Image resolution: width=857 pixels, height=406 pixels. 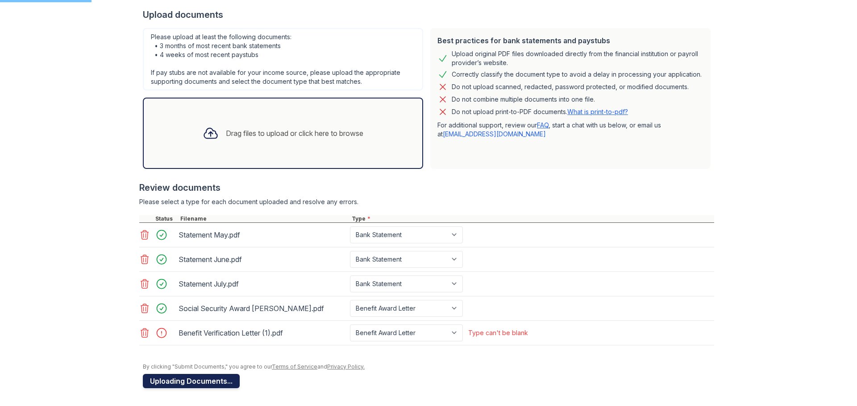 What do you see at coordinates (427, 202) in the screenshot?
I see `div: Please select a type for each document uploaded and resolve any errors.` at bounding box center [427, 202].